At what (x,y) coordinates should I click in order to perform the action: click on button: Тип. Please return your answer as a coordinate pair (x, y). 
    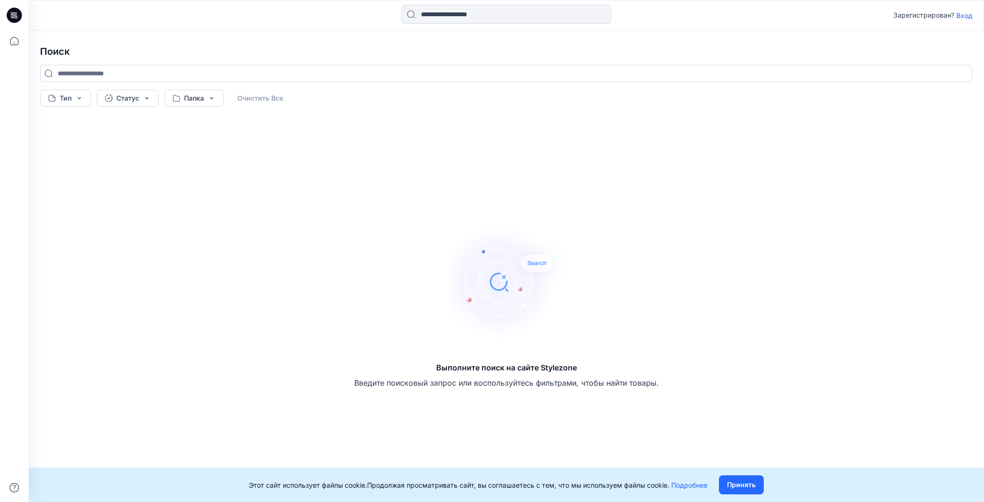
    Looking at the image, I should click on (65, 98).